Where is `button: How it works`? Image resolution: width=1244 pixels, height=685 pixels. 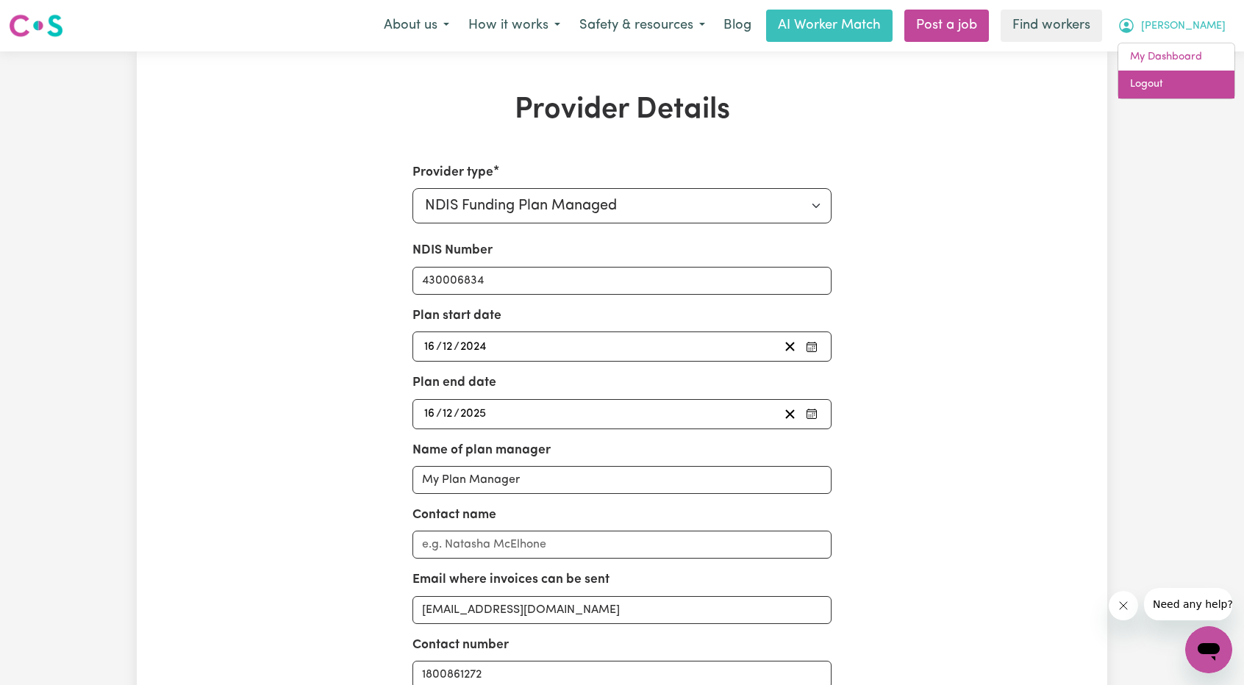
button: How it works is located at coordinates (514, 26).